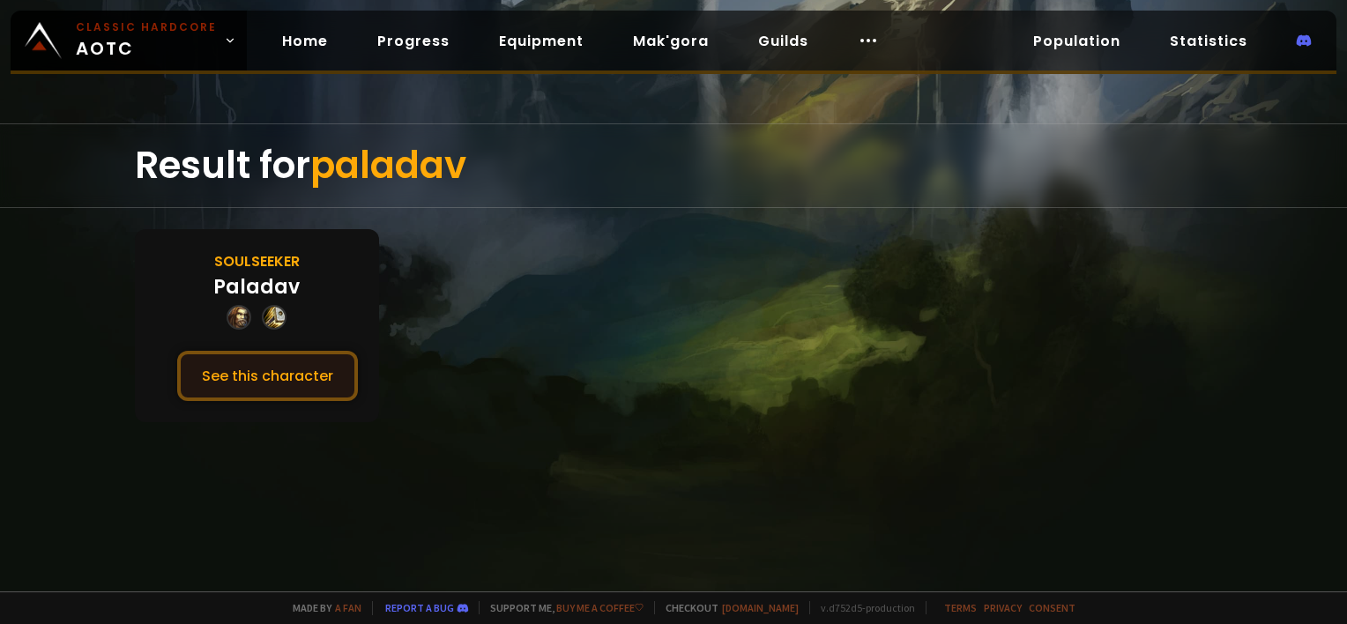 Image resolution: width=1347 pixels, height=624 pixels. What do you see at coordinates (420, 607) in the screenshot?
I see `a: Report a bug` at bounding box center [420, 607].